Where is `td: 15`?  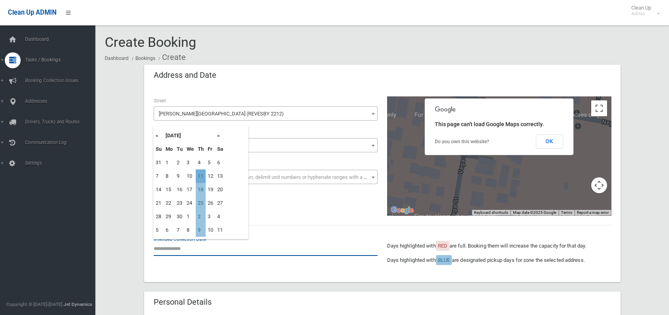
td: 15 is located at coordinates (169, 190).